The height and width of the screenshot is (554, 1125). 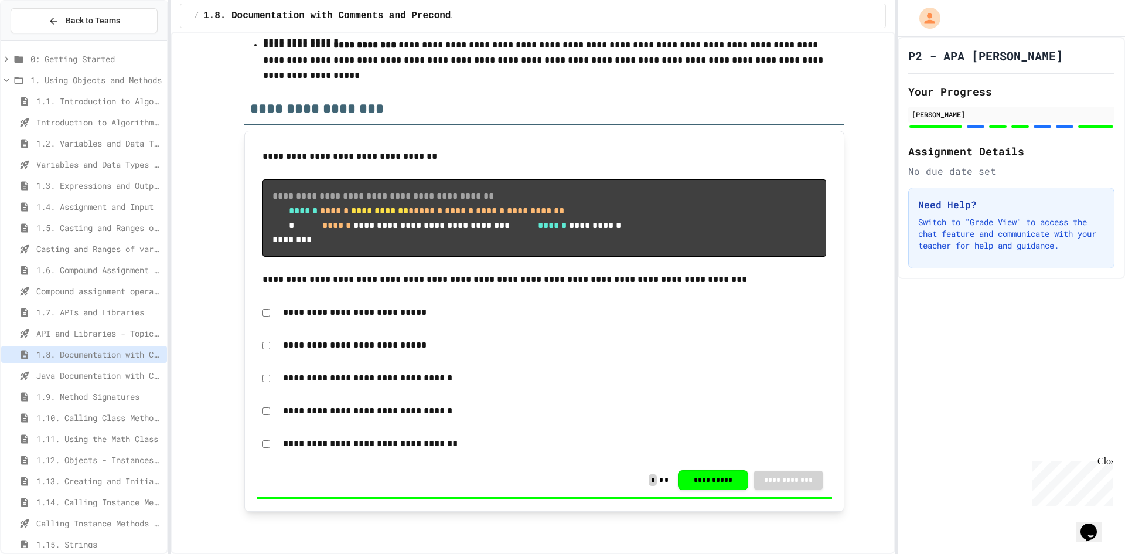 What do you see at coordinates (99, 143) in the screenshot?
I see `span: 1.2. Variables and Data Types` at bounding box center [99, 143].